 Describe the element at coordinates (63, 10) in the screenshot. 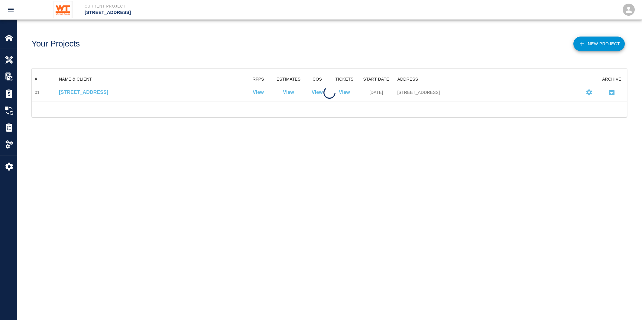

I see `img: Whiting-Turner` at that location.